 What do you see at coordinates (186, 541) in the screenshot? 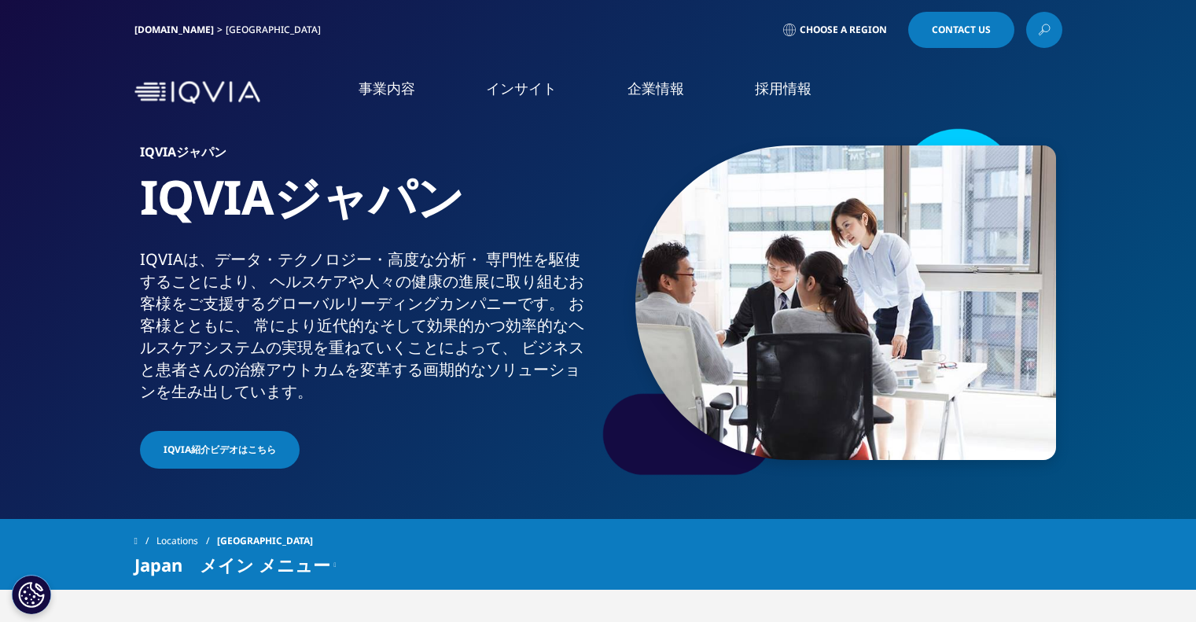
I see `a: Locations` at bounding box center [186, 541].